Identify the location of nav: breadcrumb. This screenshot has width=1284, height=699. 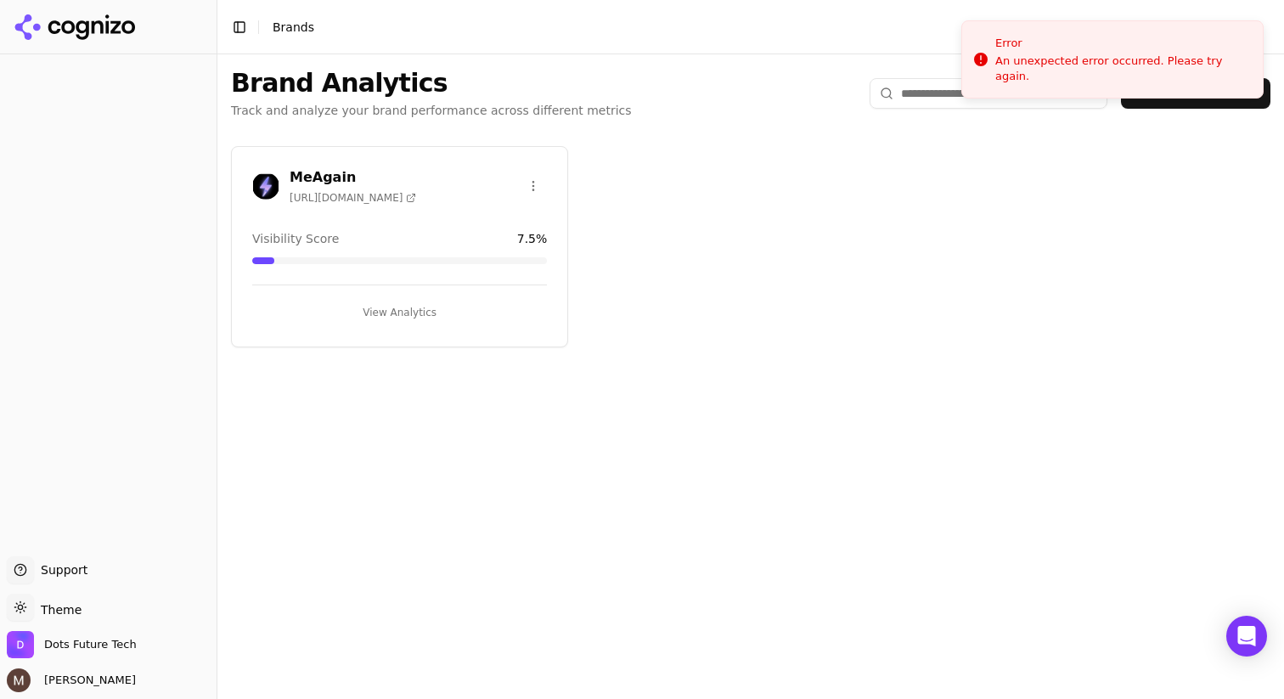
(293, 27).